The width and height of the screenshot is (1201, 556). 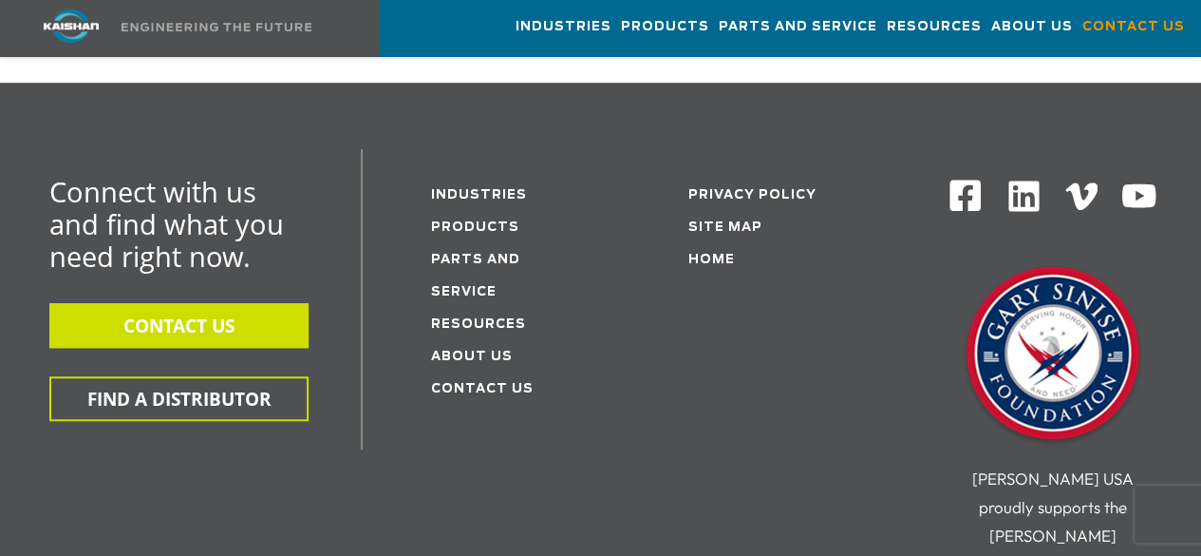 I want to click on a: Site Map, so click(x=725, y=227).